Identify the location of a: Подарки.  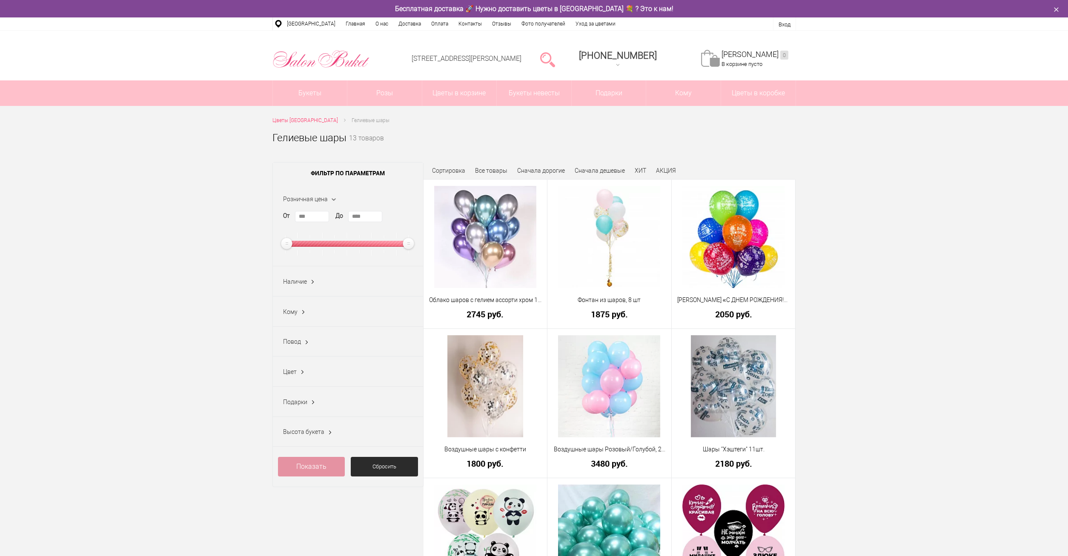
(609, 93).